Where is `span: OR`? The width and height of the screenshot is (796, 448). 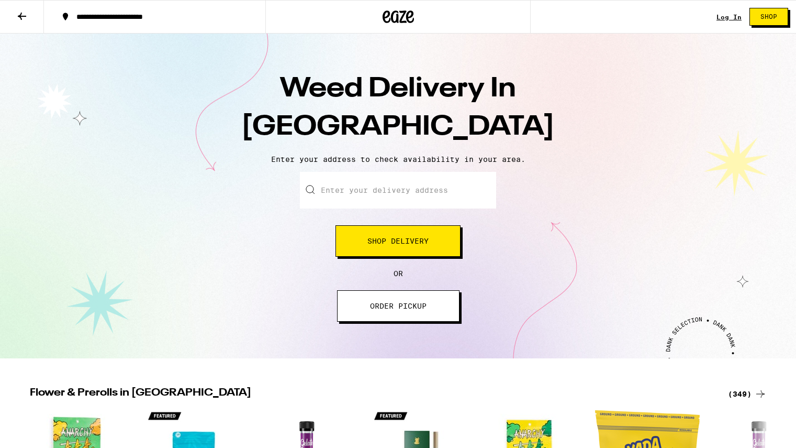 span: OR is located at coordinates (398, 273).